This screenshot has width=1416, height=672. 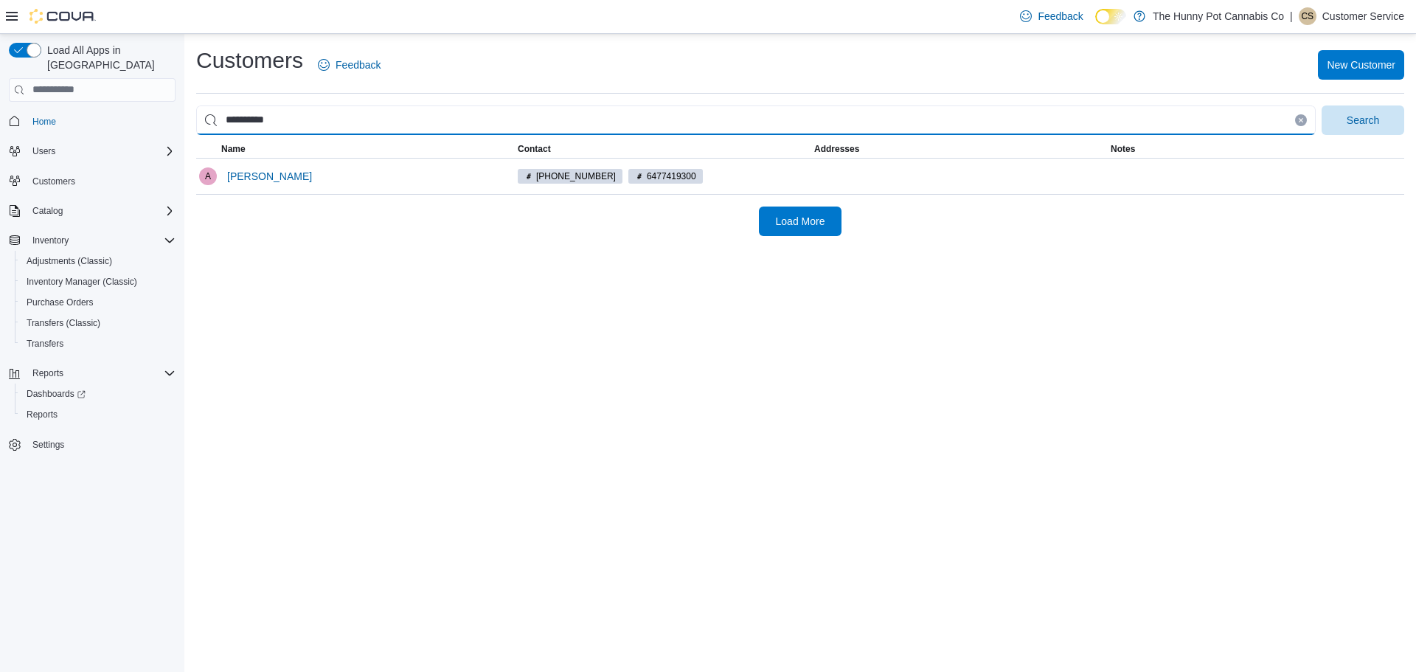 What do you see at coordinates (800, 221) in the screenshot?
I see `button: Load More` at bounding box center [800, 221].